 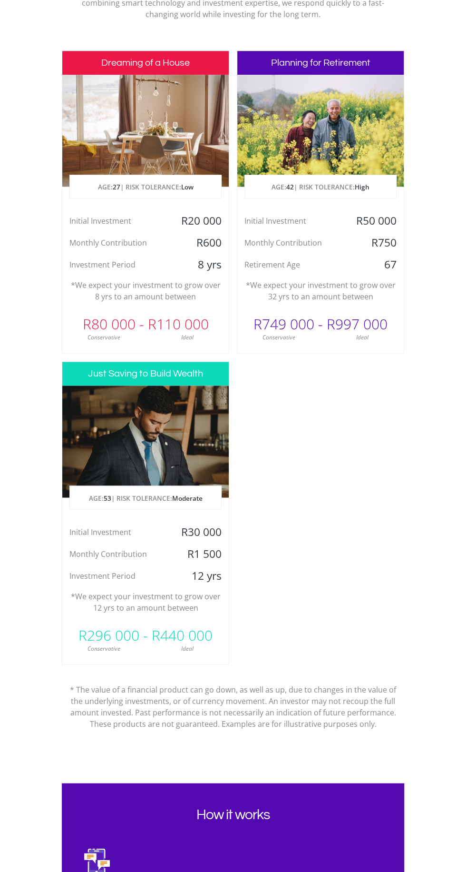 What do you see at coordinates (201, 221) in the screenshot?
I see `div: R20 000` at bounding box center [201, 221].